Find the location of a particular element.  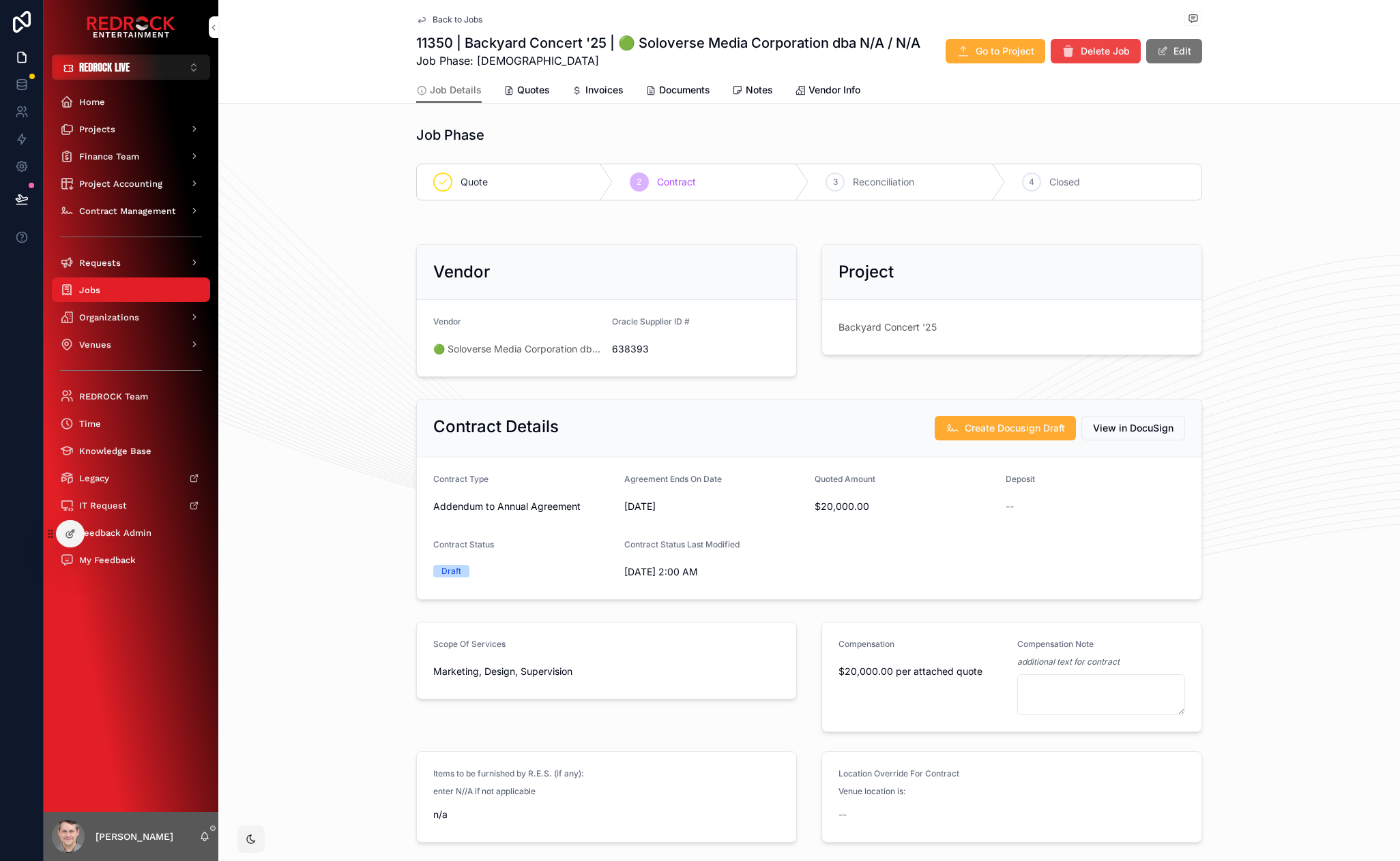

span: Project Accounting is located at coordinates (120, 184).